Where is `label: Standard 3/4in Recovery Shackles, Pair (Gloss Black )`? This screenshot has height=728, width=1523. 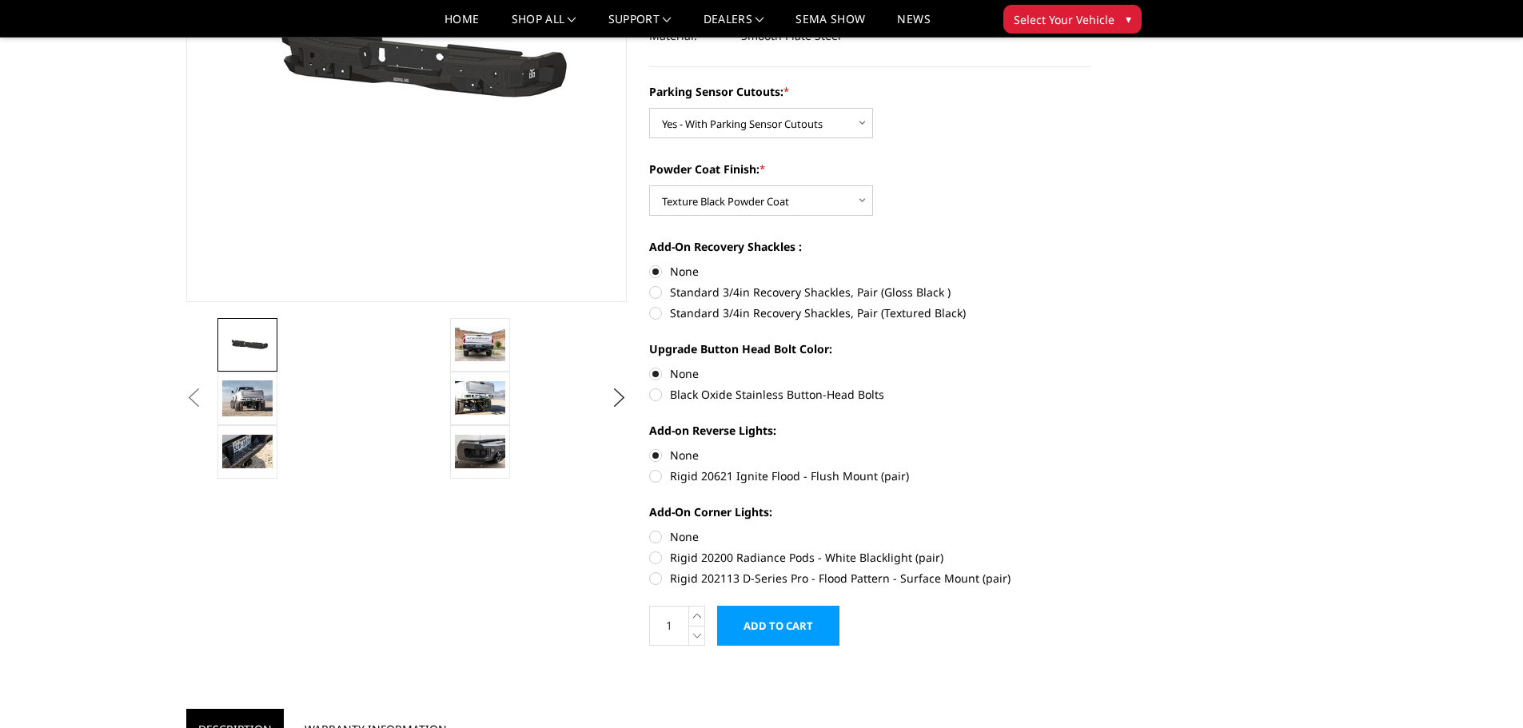
label: Standard 3/4in Recovery Shackles, Pair (Gloss Black ) is located at coordinates (870, 292).